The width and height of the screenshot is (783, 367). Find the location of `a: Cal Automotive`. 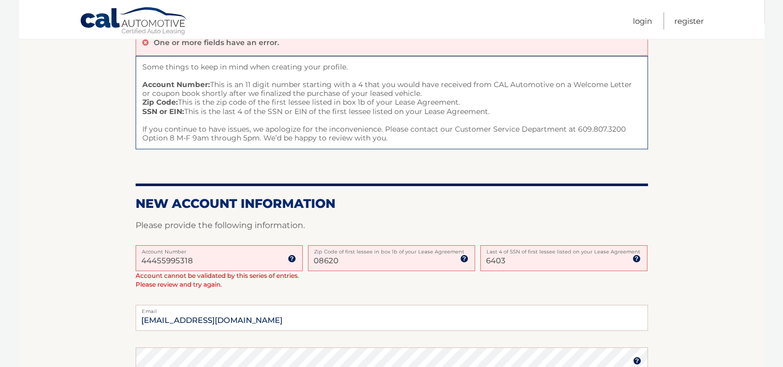

a: Cal Automotive is located at coordinates (134, 22).